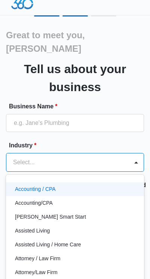  What do you see at coordinates (75, 123) in the screenshot?
I see `input: e.g. Jane's Plumbing` at bounding box center [75, 123].